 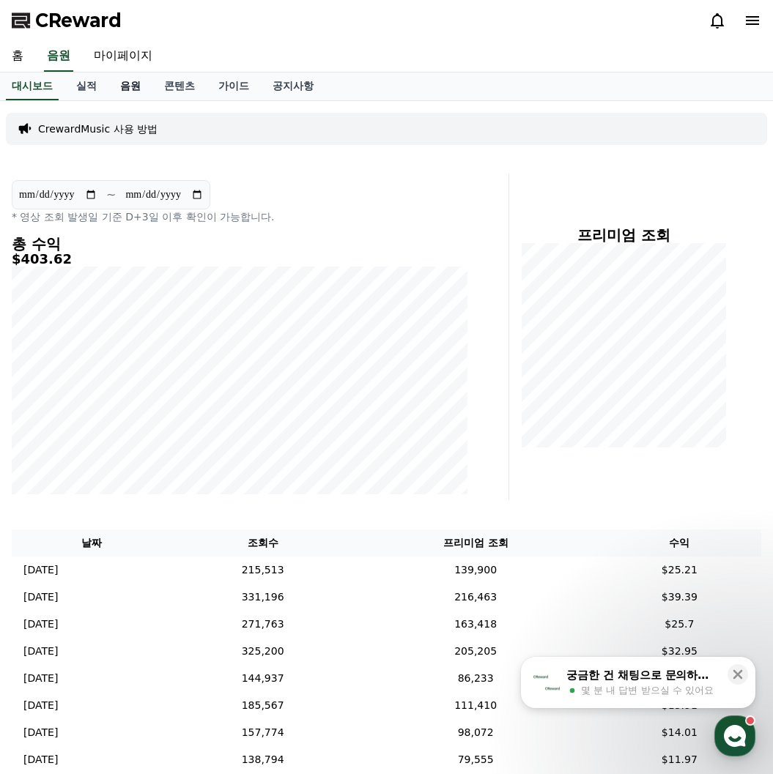 I want to click on a: 가이드, so click(x=234, y=86).